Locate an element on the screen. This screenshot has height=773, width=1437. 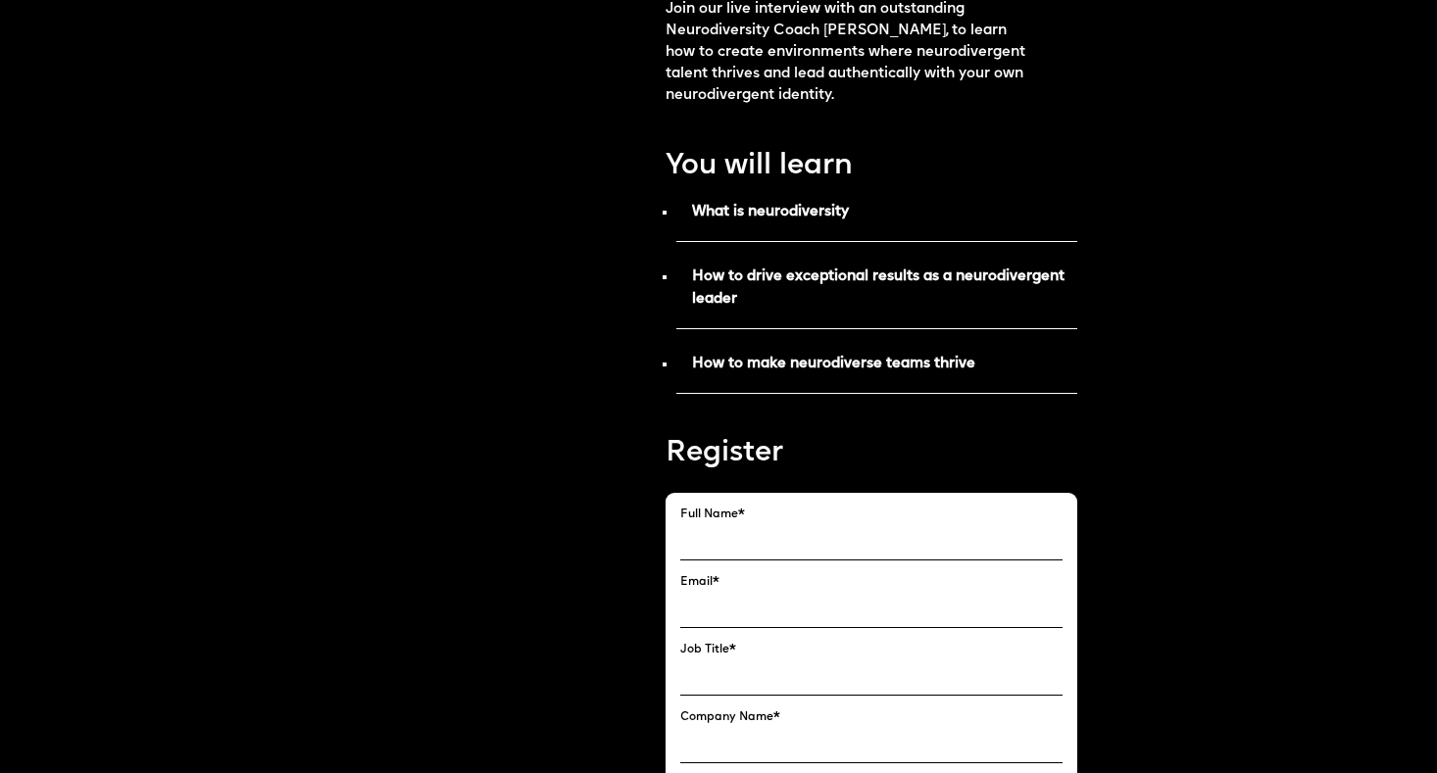
label: Company Name is located at coordinates (871, 718).